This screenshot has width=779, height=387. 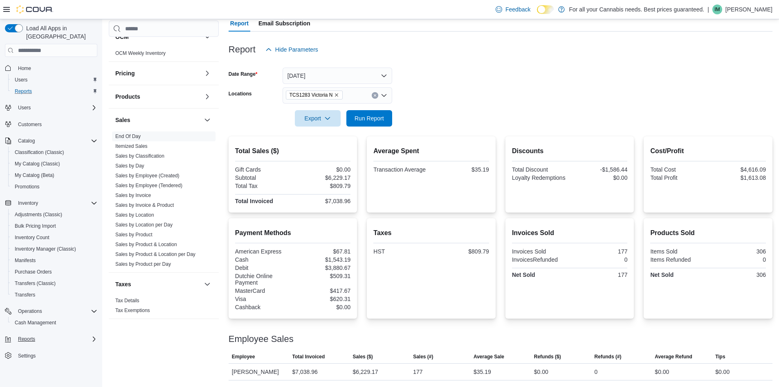 I want to click on a: Purchase Orders, so click(x=33, y=272).